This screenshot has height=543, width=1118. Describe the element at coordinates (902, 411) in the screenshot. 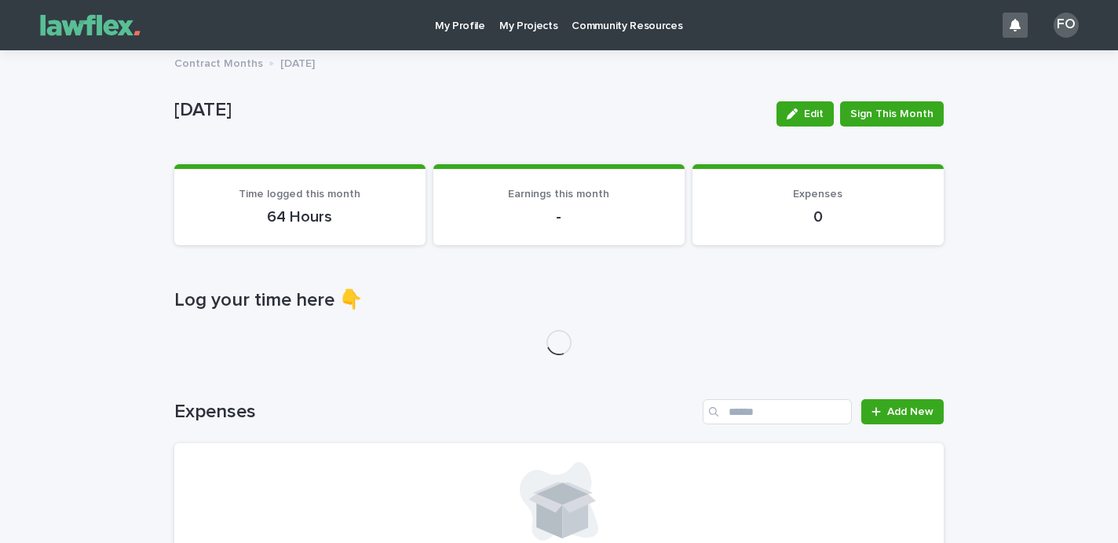

I see `a: Add New` at that location.